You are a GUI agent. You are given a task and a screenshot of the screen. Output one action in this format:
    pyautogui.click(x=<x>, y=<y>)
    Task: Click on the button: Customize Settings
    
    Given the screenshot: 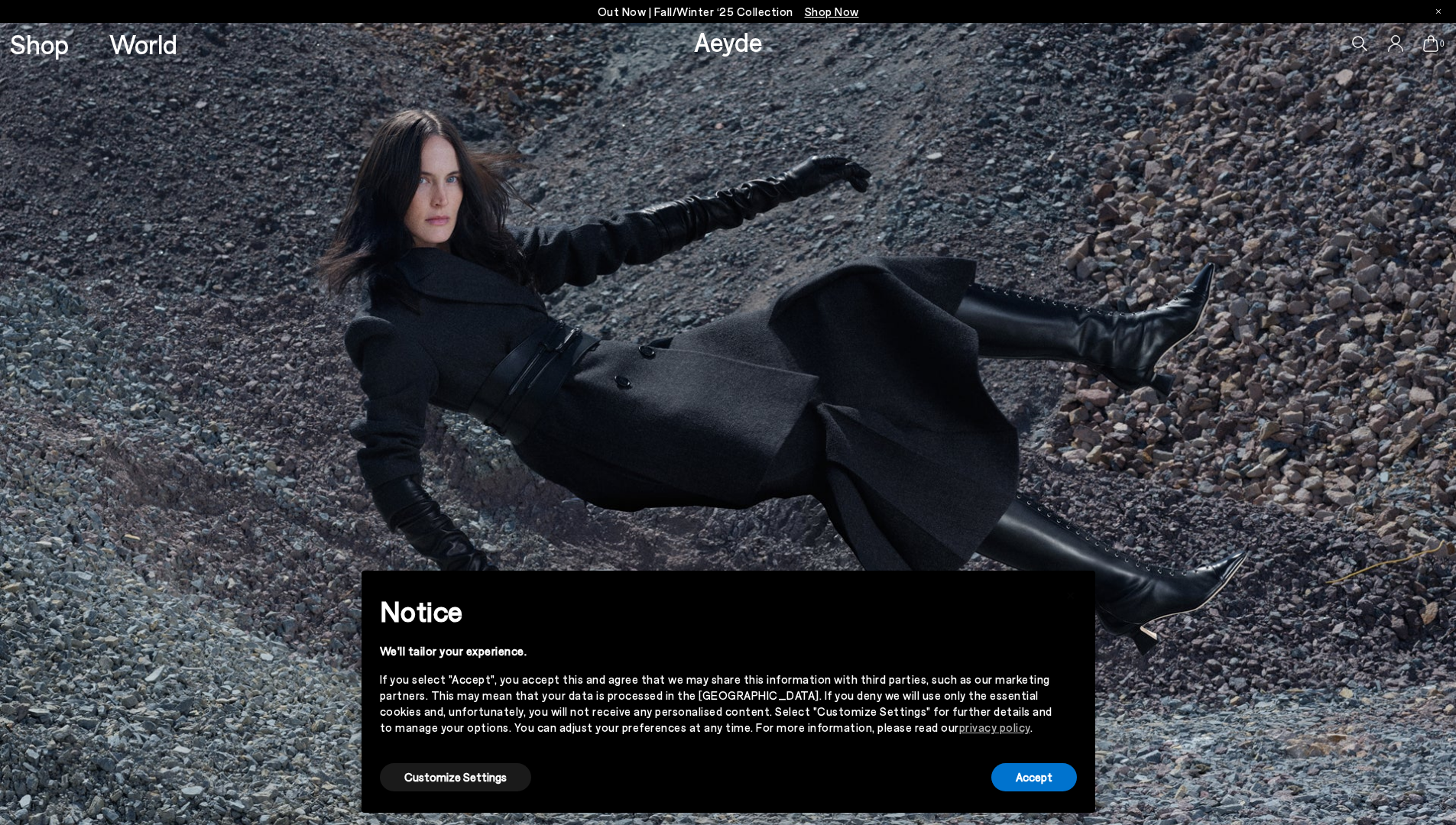 What is the action you would take?
    pyautogui.click(x=455, y=777)
    